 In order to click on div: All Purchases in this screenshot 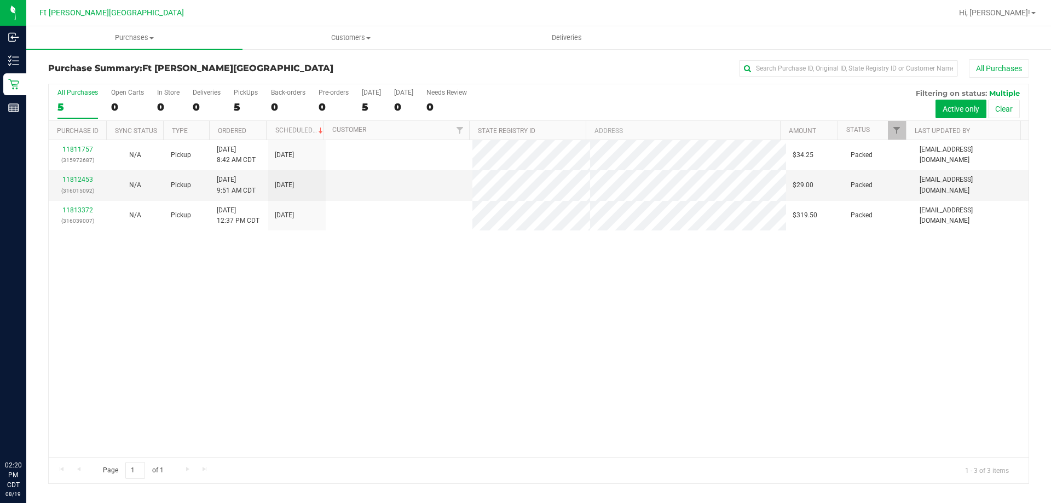, I will do `click(78, 93)`.